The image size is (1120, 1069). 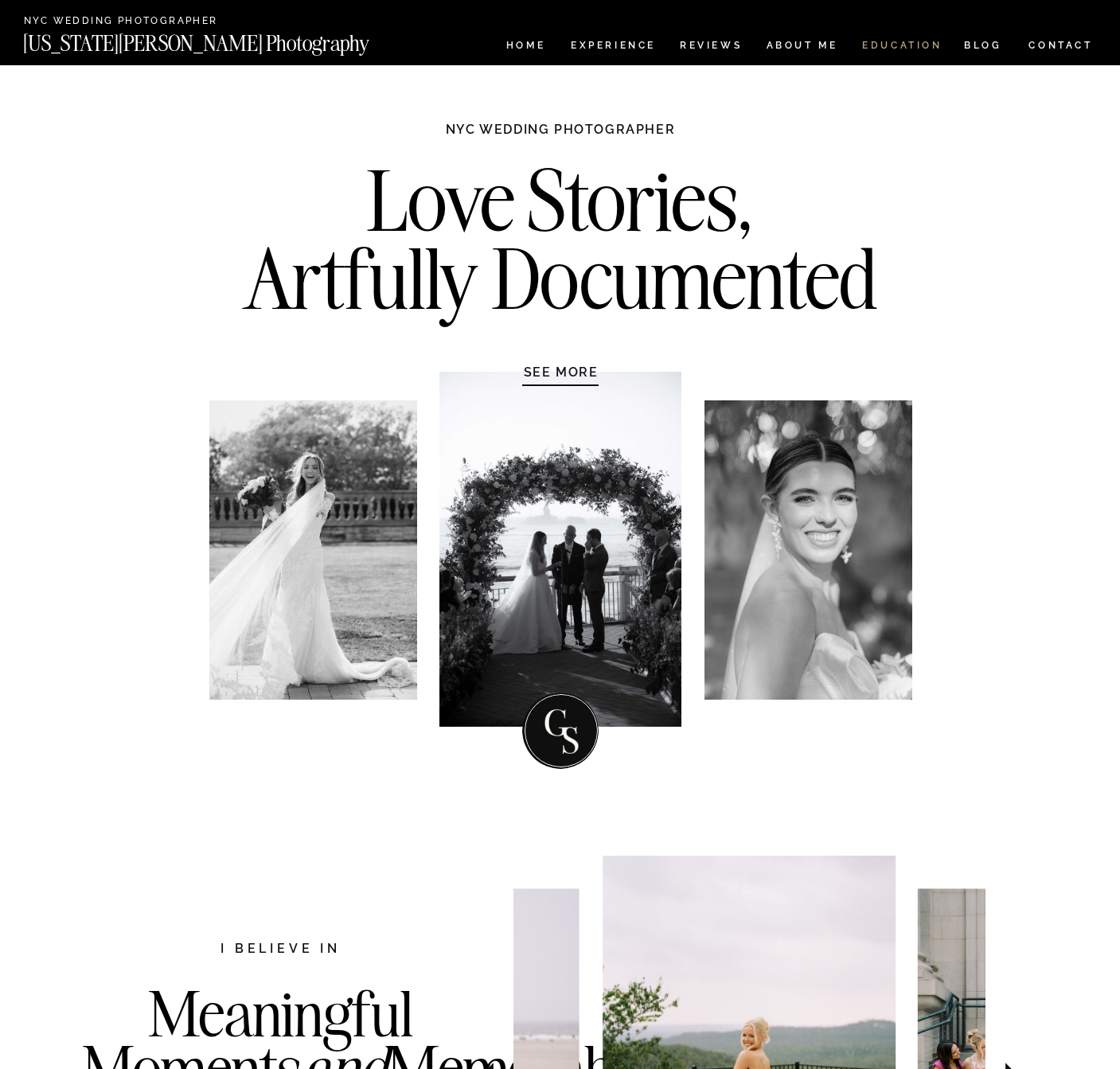 What do you see at coordinates (560, 136) in the screenshot?
I see `h1: NYC WEDDING PHOTOGRAPHER` at bounding box center [560, 136].